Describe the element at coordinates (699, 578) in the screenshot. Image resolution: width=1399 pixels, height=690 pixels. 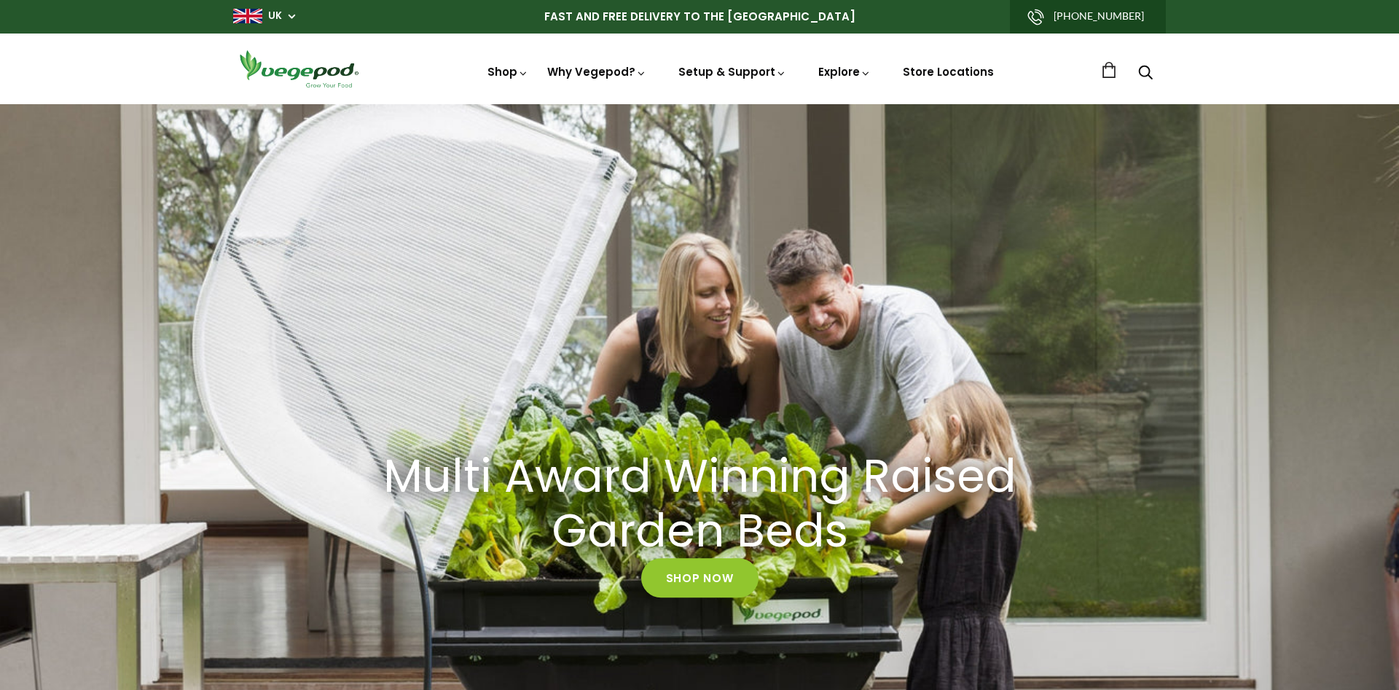
I see `a: Shop Now` at that location.